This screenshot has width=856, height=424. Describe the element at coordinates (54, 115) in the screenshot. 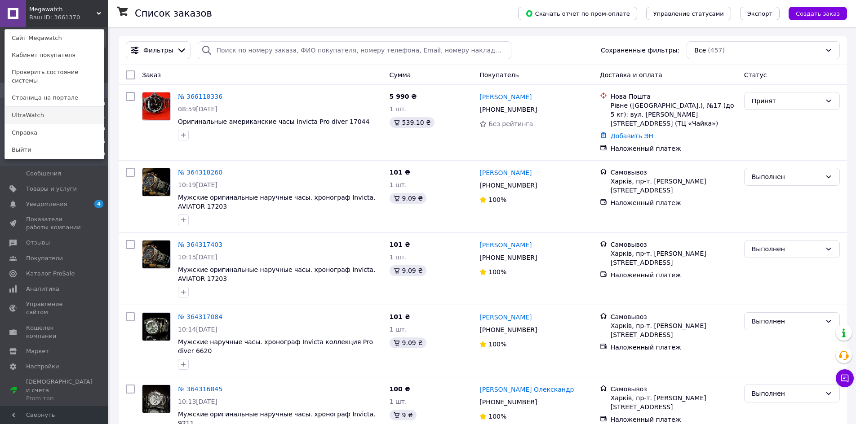

I see `a: UltraWatch` at that location.